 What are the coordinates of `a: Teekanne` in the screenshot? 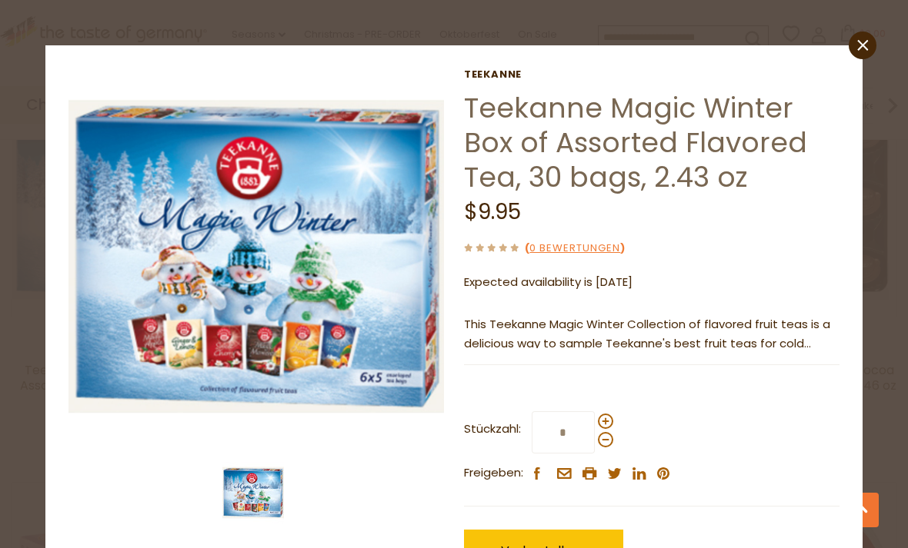 It's located at (651, 75).